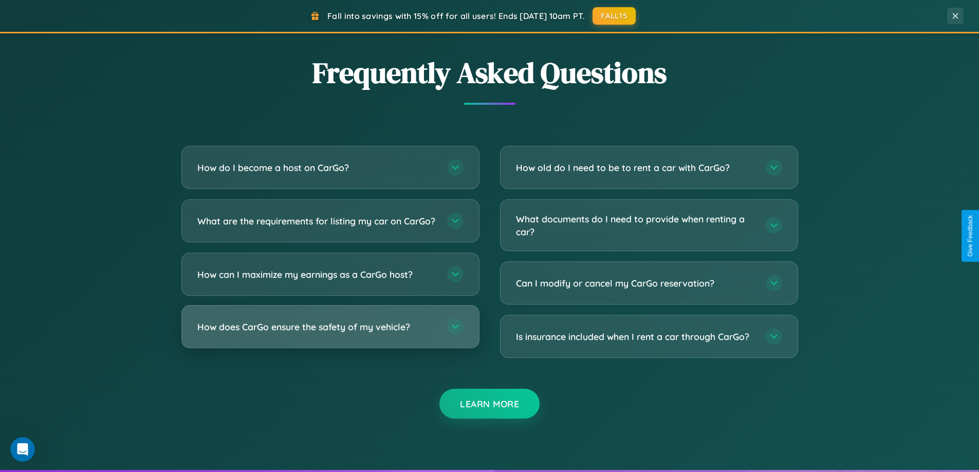  I want to click on h2: Frequently Asked Questions, so click(490, 72).